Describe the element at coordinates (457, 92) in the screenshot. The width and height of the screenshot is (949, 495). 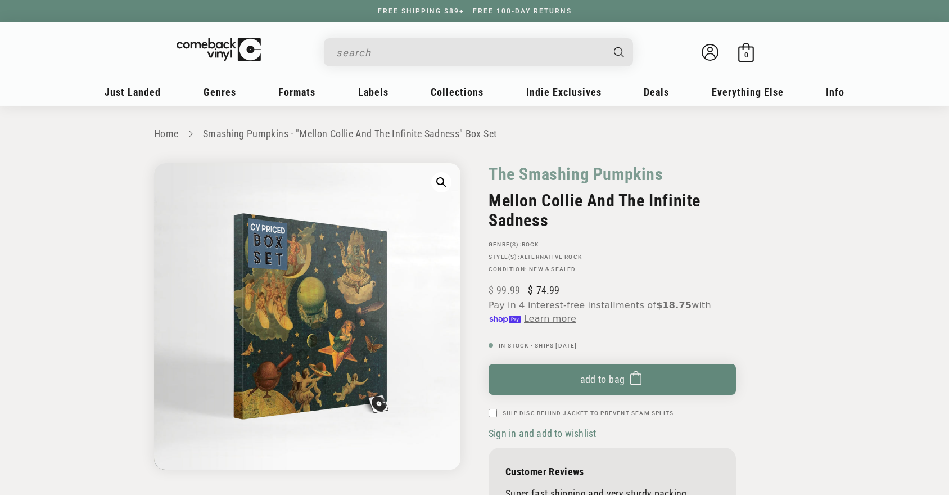
I see `span: Collections` at that location.